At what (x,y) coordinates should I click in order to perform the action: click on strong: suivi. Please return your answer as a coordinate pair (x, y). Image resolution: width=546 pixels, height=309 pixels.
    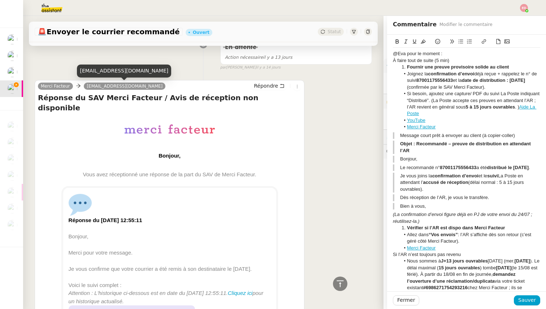
    Looking at the image, I should click on (492, 176).